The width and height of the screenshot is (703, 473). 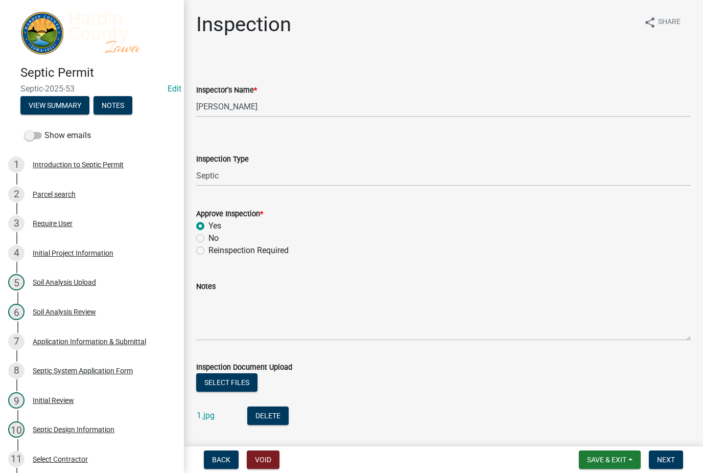 What do you see at coordinates (16, 429) in the screenshot?
I see `div: 10` at bounding box center [16, 429].